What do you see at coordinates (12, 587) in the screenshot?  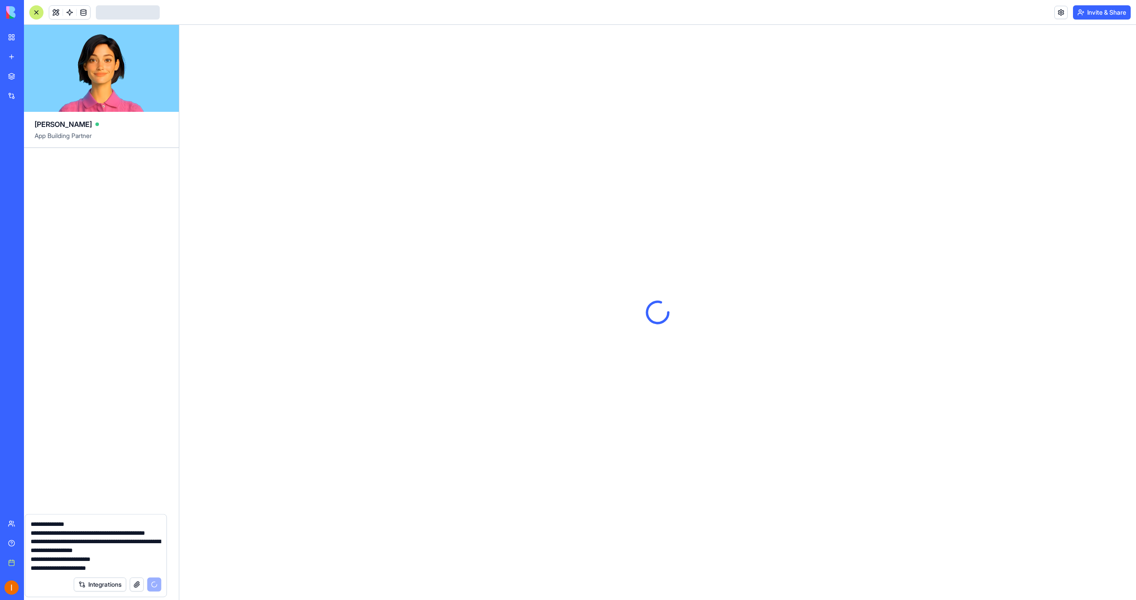 I see `img: ACg8ocJjRr_lX_gjJ66ofxXrpCo7uNiZTt8XcpyKgwwl8YU-E5VaaQ=s96-c` at bounding box center [12, 587].